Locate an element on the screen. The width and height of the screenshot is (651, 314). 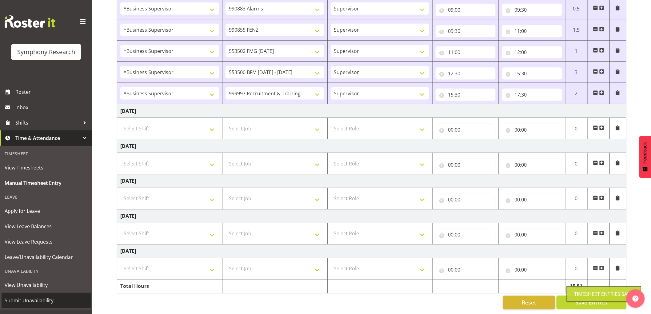
span: View Unavailability is located at coordinates (46, 285).